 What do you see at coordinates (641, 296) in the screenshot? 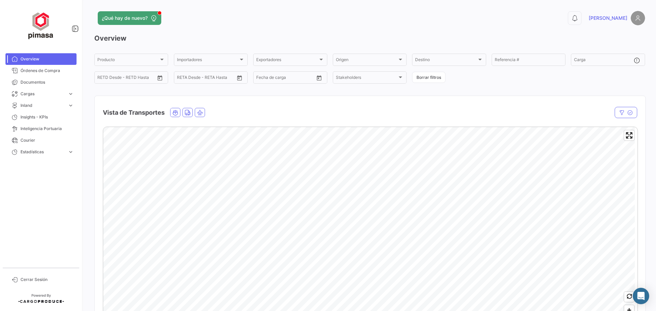
I see `div: Abrir Intercom Messenger` at bounding box center [641, 296].